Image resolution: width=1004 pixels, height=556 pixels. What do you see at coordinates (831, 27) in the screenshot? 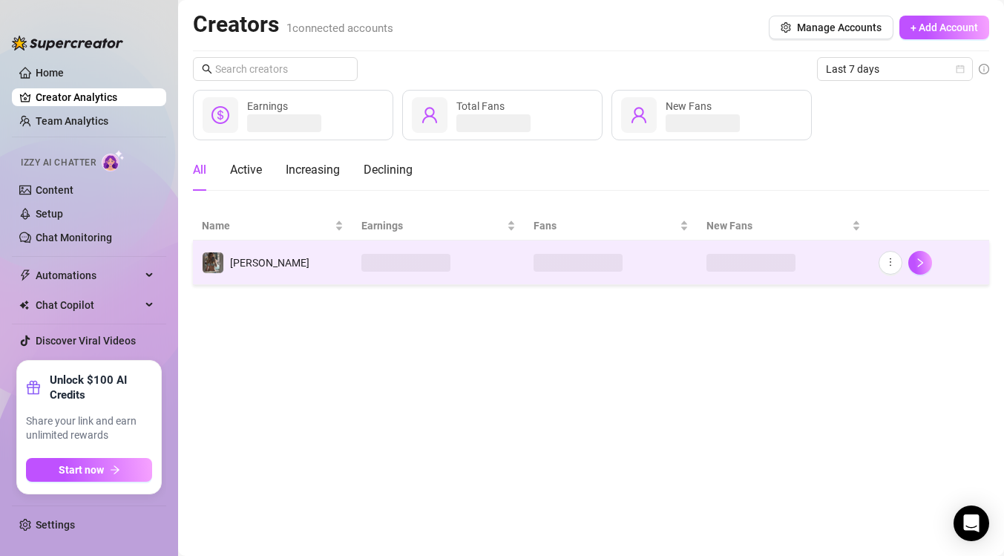
I see `button: Manage Accounts` at bounding box center [831, 27].